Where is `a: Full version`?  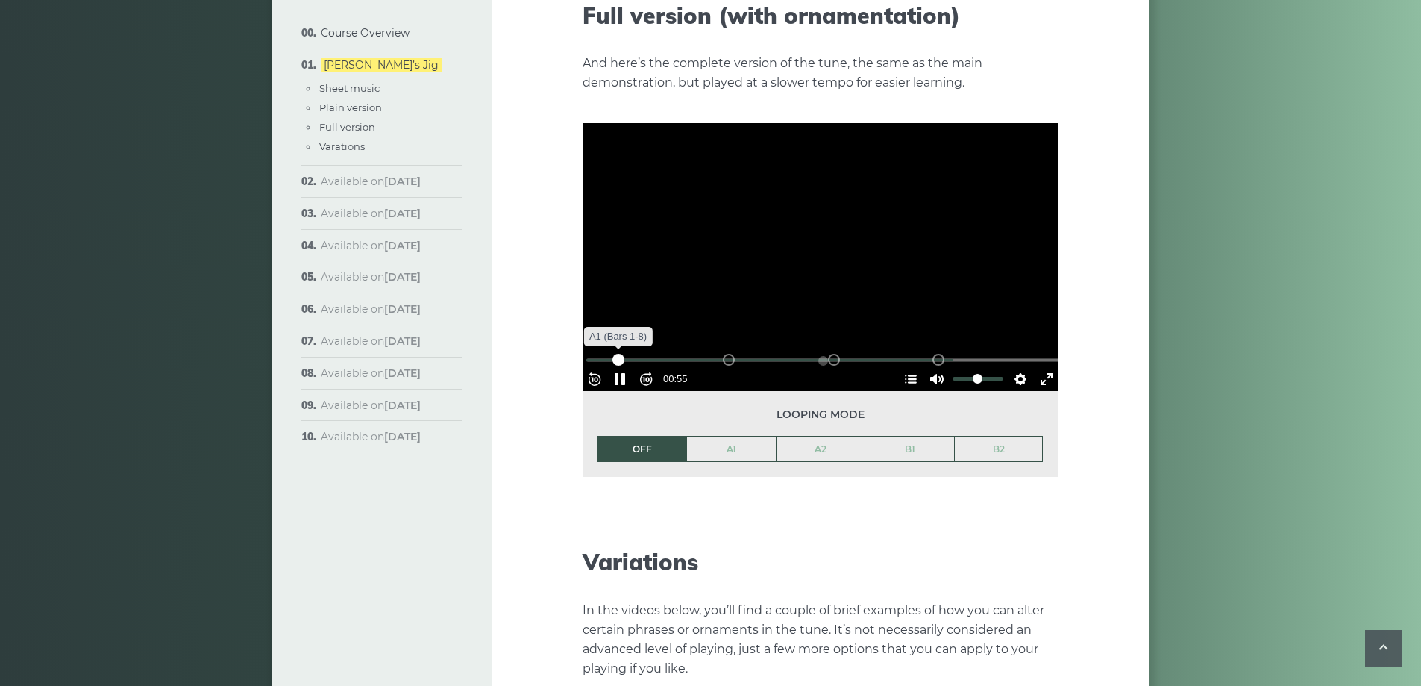
a: Full version is located at coordinates (347, 127).